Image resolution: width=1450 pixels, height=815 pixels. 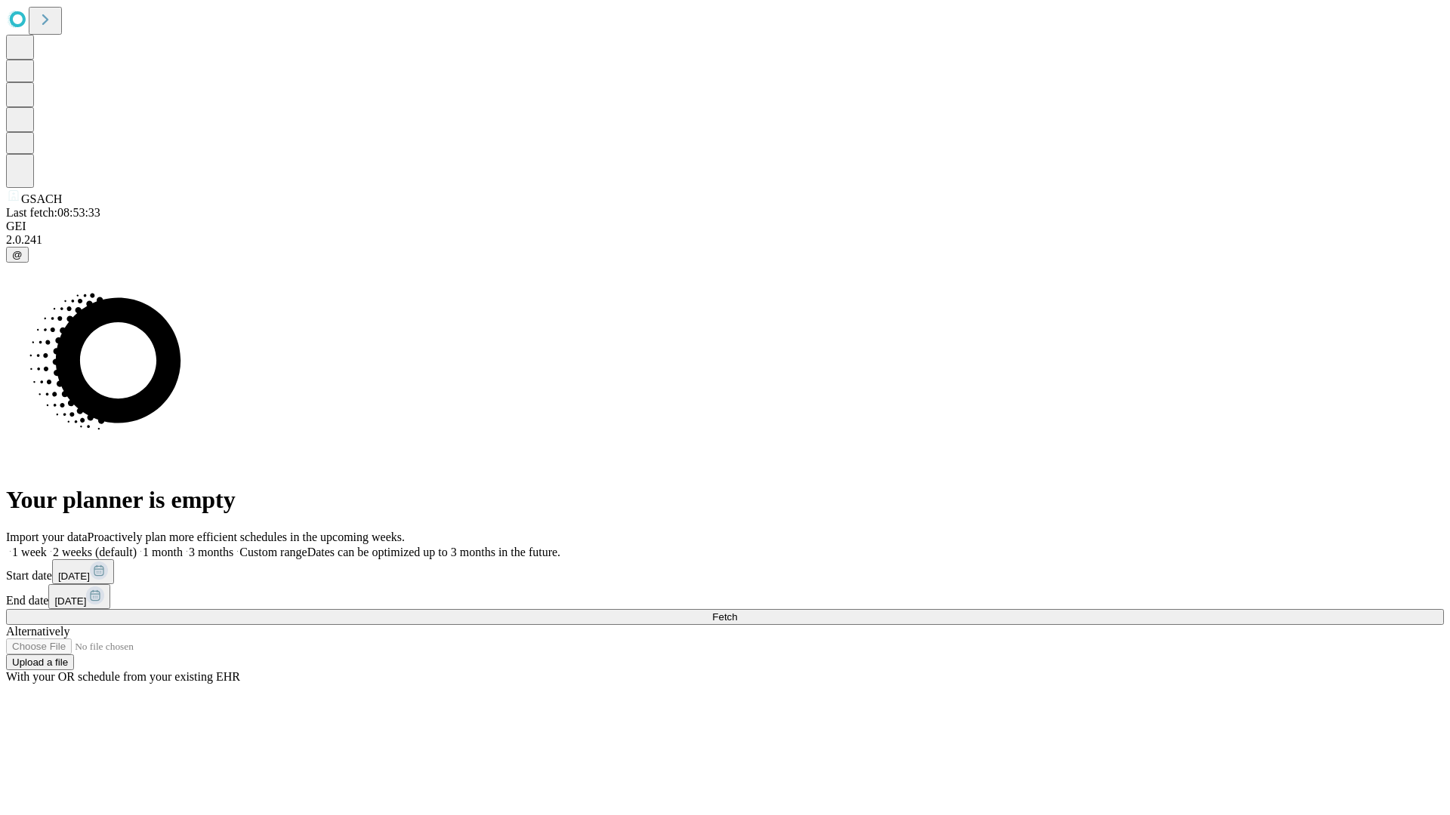 What do you see at coordinates (246, 537) in the screenshot?
I see `span: Proactively plan more efficient schedules in the upcoming weeks.` at bounding box center [246, 537].